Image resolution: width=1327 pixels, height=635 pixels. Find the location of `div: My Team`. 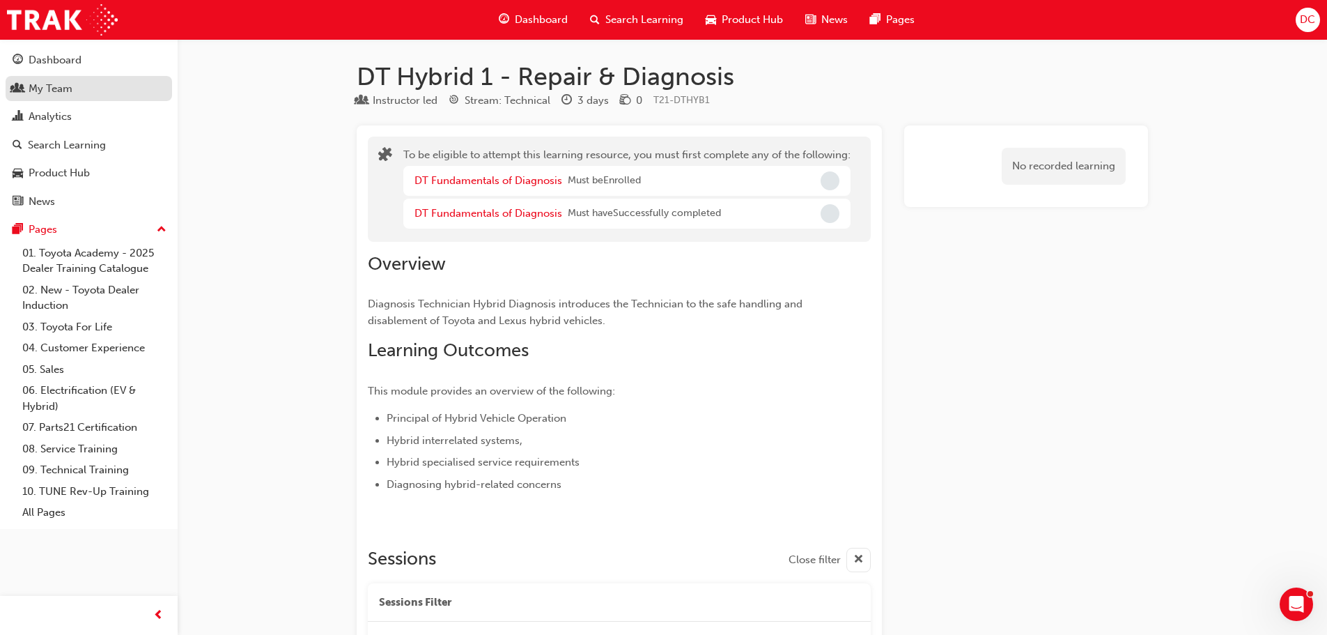

div: My Team is located at coordinates (50, 88).